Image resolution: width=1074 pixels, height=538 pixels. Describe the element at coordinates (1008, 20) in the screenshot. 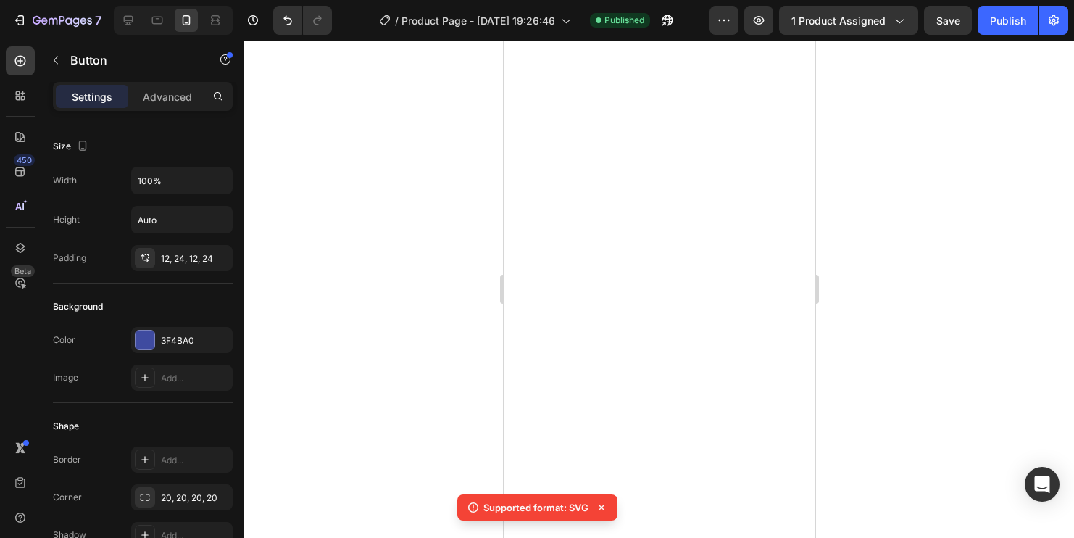

I see `button: Publish` at that location.